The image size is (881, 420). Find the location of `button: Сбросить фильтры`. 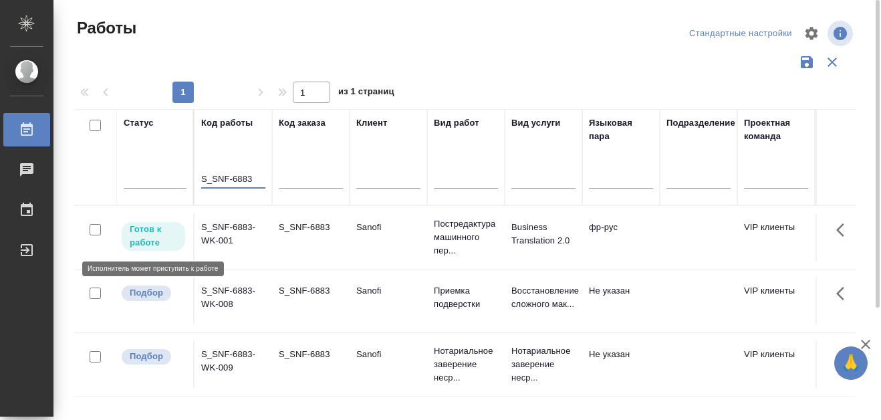

button: Сбросить фильтры is located at coordinates (832, 62).